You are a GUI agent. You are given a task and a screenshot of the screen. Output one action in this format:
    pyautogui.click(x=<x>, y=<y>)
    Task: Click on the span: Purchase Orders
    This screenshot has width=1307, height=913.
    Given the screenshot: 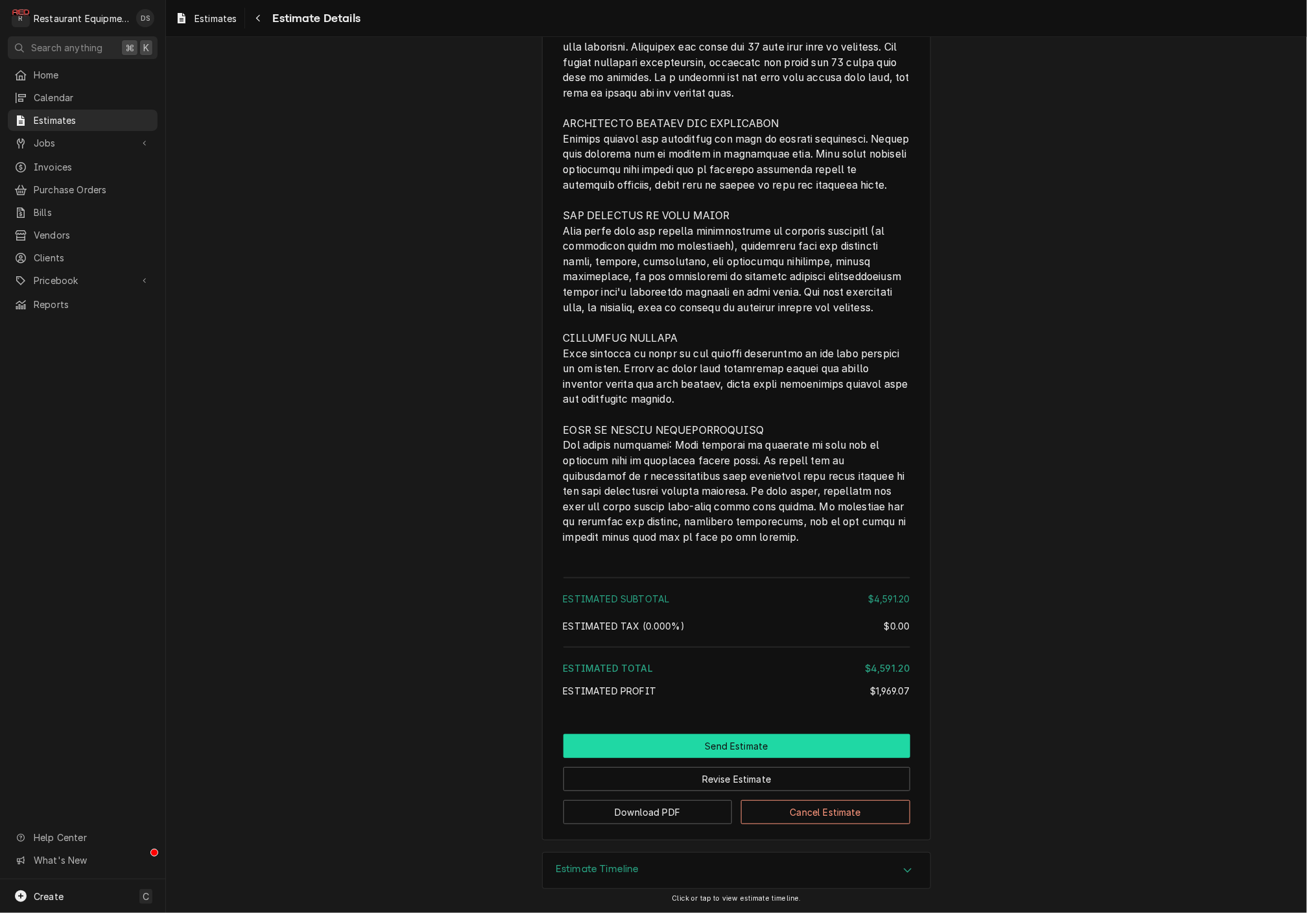 What is the action you would take?
    pyautogui.click(x=92, y=189)
    